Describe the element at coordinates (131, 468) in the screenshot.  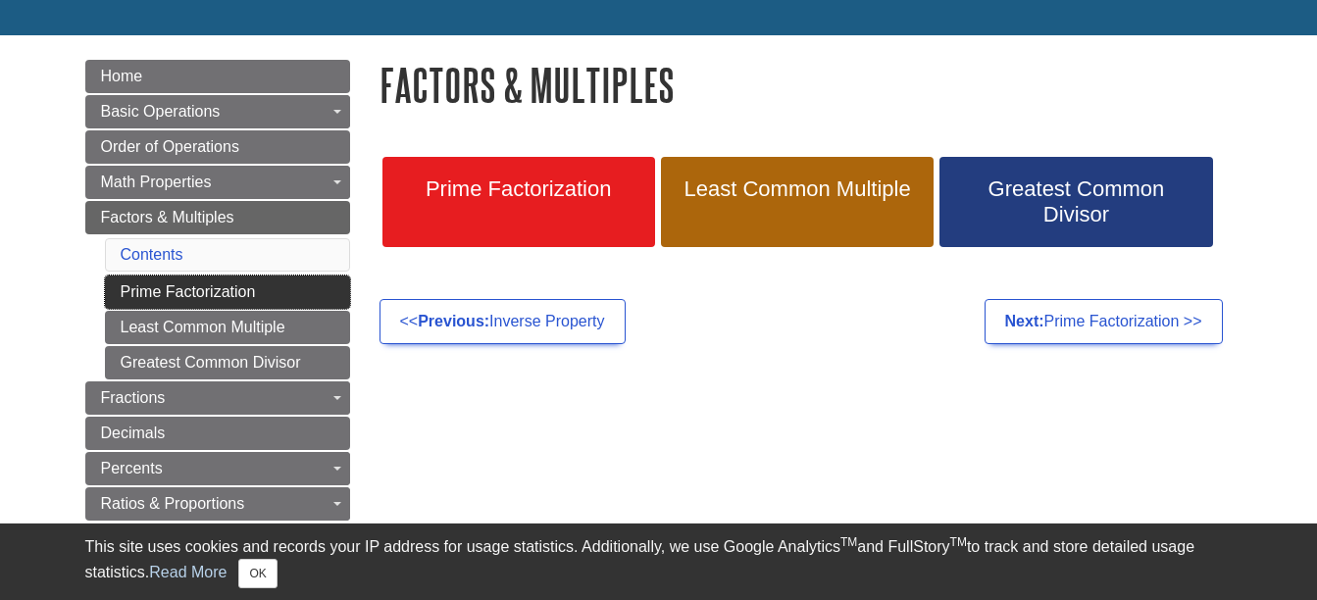
I see `span: Percents` at that location.